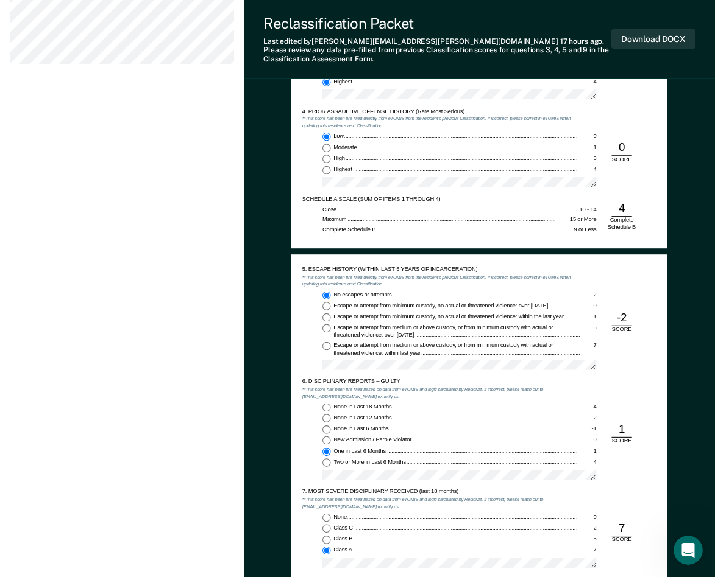 This screenshot has height=577, width=715. Describe the element at coordinates (362, 429) in the screenshot. I see `span: None in Last 6 Months` at that location.